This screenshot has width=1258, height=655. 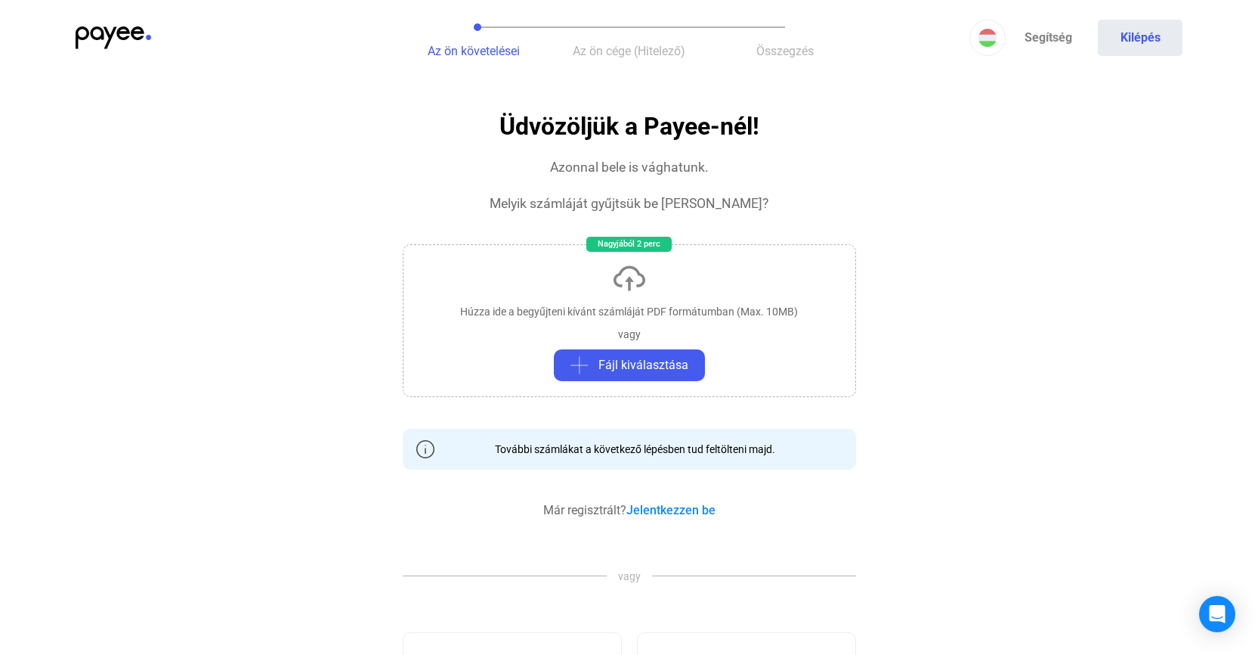 What do you see at coordinates (988, 38) in the screenshot?
I see `button: HU` at bounding box center [988, 38].